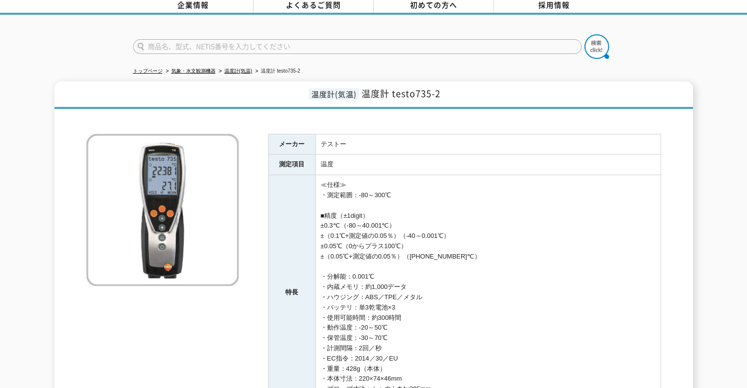 Image resolution: width=747 pixels, height=388 pixels. Describe the element at coordinates (238, 71) in the screenshot. I see `a: 温度計(気温)` at that location.